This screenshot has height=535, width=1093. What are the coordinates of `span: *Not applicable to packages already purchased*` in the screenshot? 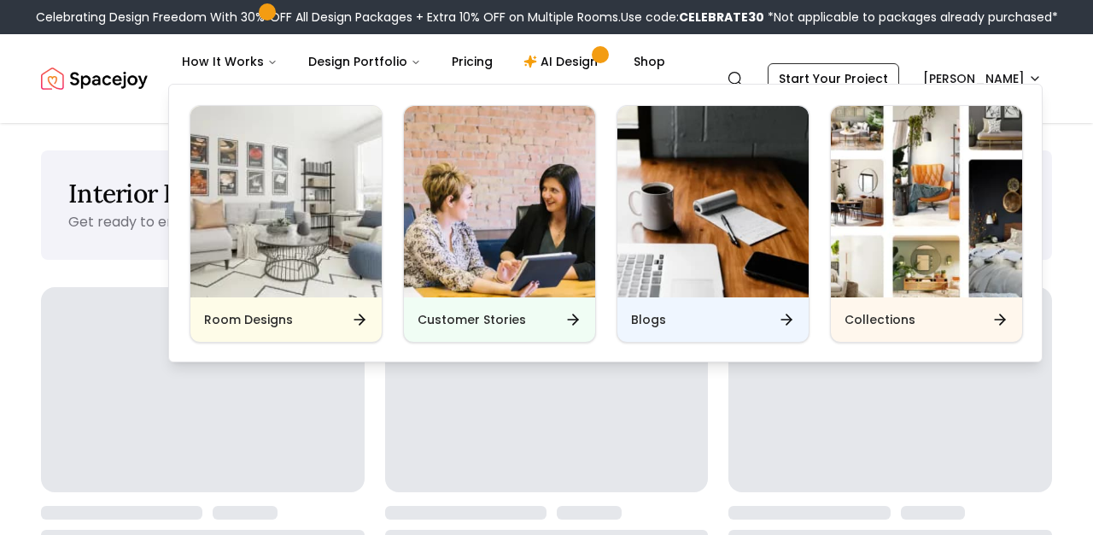 It's located at (911, 17).